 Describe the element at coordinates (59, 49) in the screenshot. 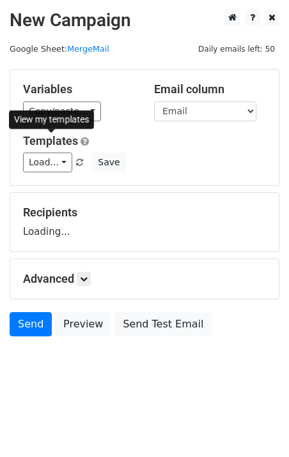

I see `small: Google Sheet:` at that location.